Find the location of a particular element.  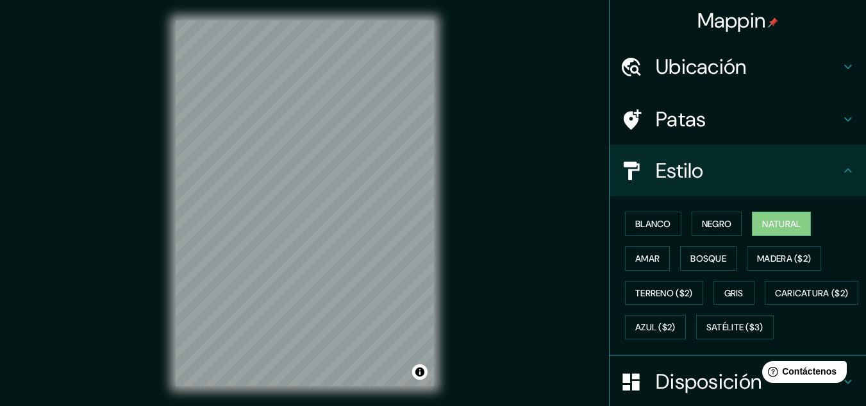

button: Amar is located at coordinates (647, 258).